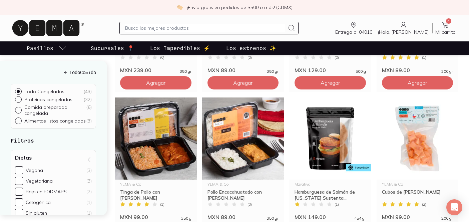  I want to click on a: Sucursales 📍, so click(112, 48).